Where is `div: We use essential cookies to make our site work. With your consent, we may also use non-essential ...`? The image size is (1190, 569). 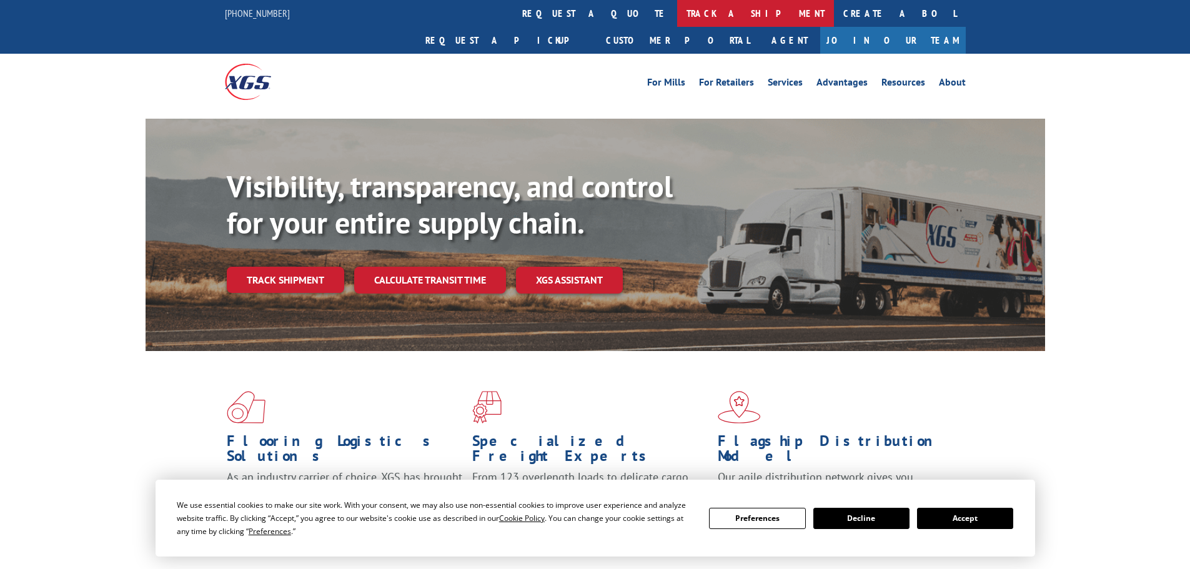
div: We use essential cookies to make our site work. With your consent, we may also use non-essential ... is located at coordinates (436, 518).